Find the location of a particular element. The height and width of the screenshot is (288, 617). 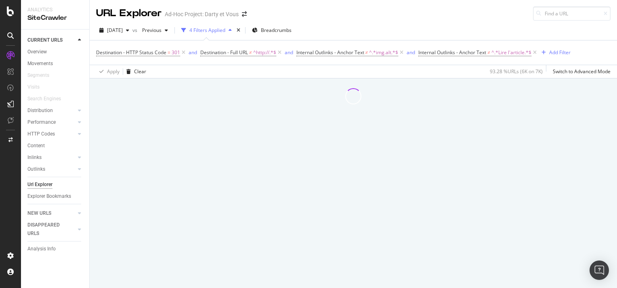

div: Segments is located at coordinates (38, 75).